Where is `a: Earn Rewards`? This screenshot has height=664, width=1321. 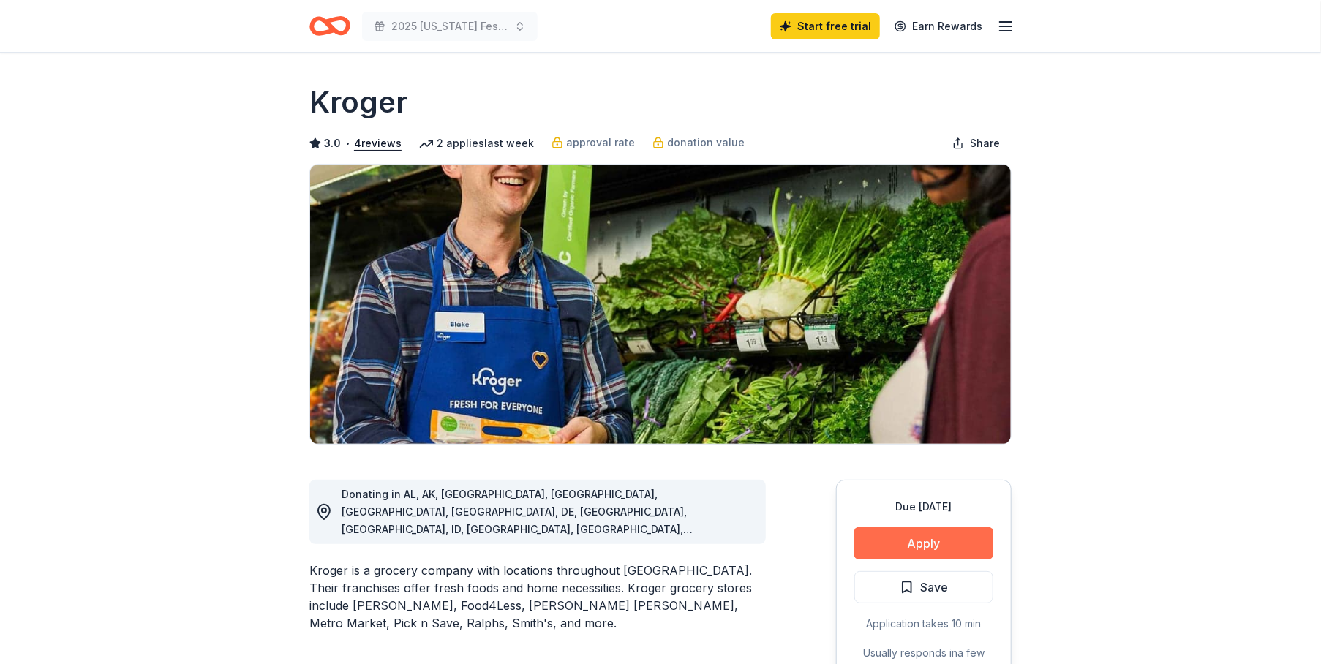 a: Earn Rewards is located at coordinates (939, 26).